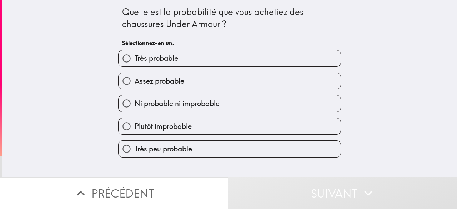 This screenshot has height=209, width=457. I want to click on span: Très peu probable, so click(163, 149).